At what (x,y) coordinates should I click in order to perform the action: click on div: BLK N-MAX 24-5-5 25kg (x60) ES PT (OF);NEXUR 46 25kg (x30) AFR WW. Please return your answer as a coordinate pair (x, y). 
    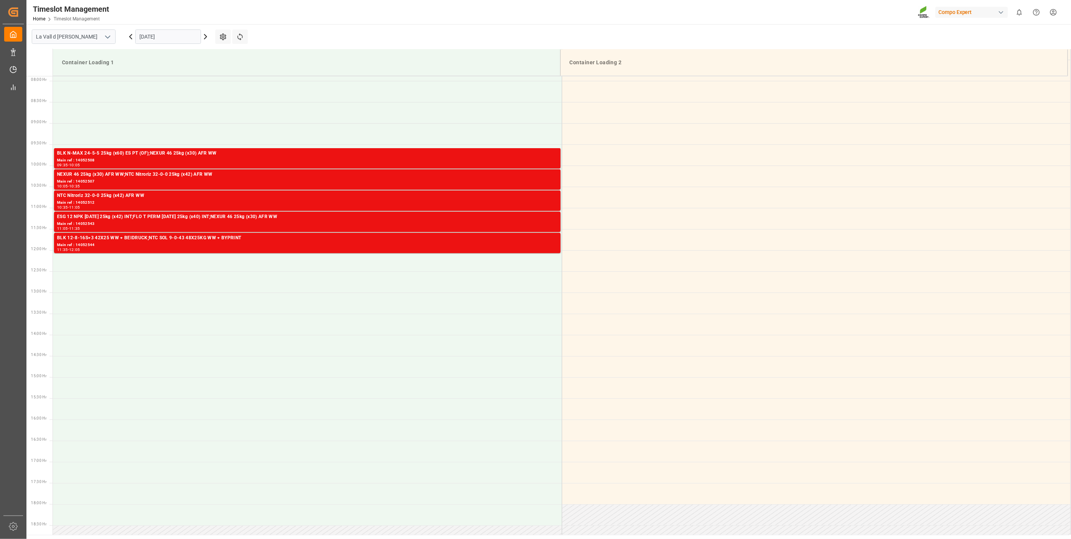
    Looking at the image, I should click on (307, 153).